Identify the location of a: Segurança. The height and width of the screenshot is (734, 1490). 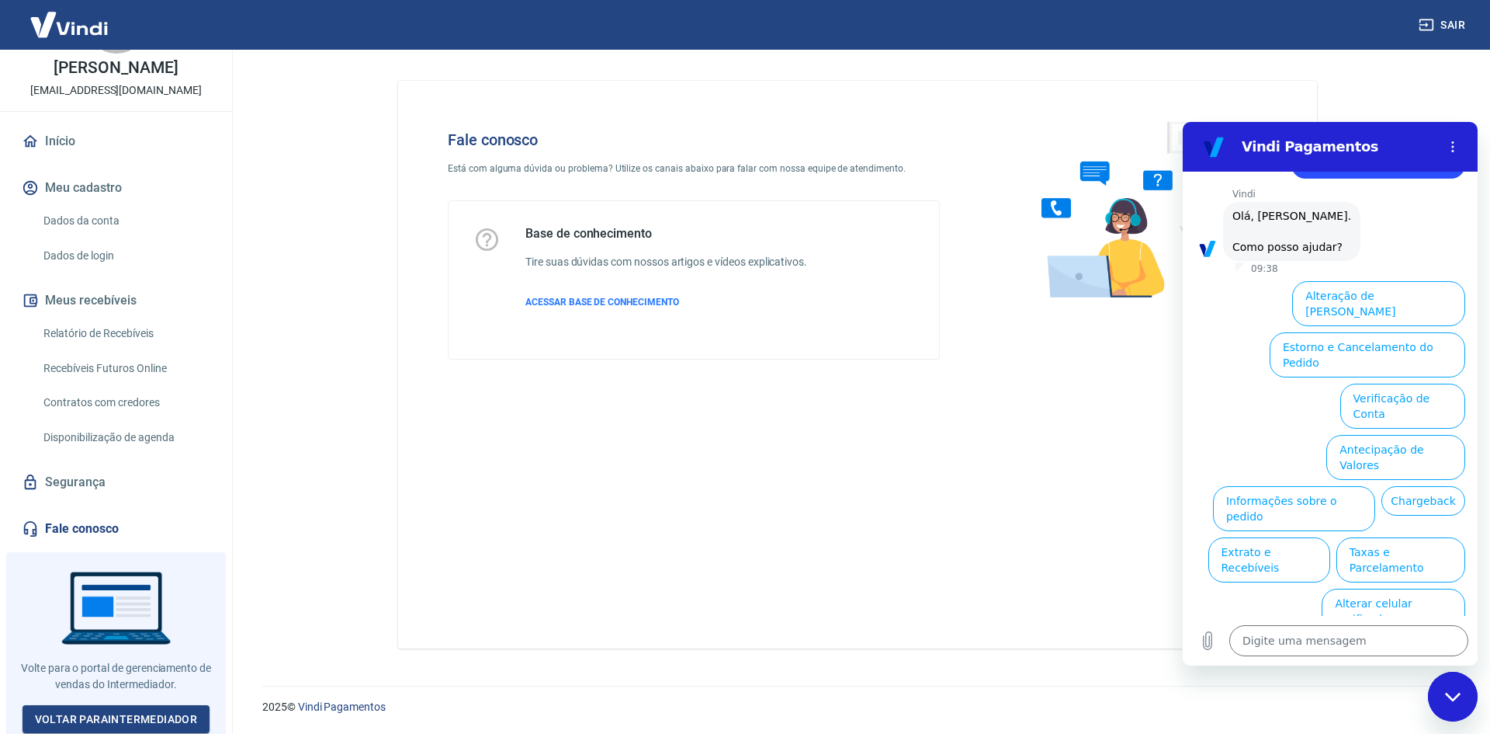
(116, 482).